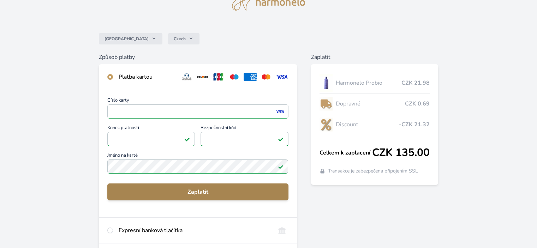 The width and height of the screenshot is (537, 248). What do you see at coordinates (374, 57) in the screenshot?
I see `h6: Zaplatit` at bounding box center [374, 57].